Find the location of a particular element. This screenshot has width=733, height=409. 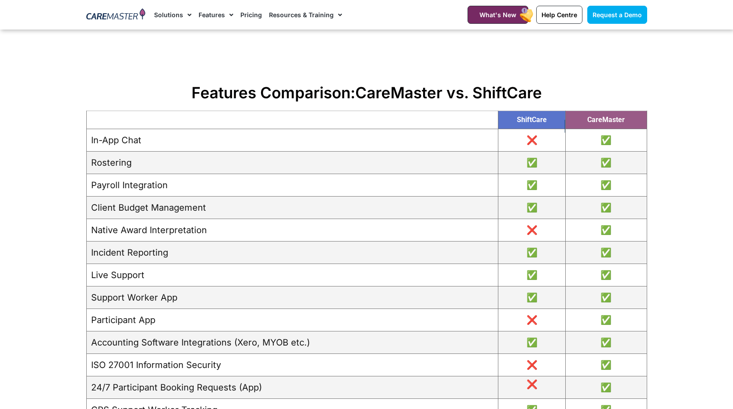

td: Incident Reporting is located at coordinates (292, 252).